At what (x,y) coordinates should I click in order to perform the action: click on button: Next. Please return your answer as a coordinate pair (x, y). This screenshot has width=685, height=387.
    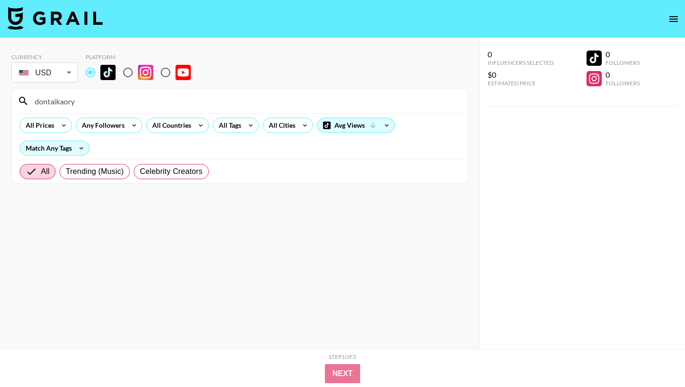
    Looking at the image, I should click on (343, 373).